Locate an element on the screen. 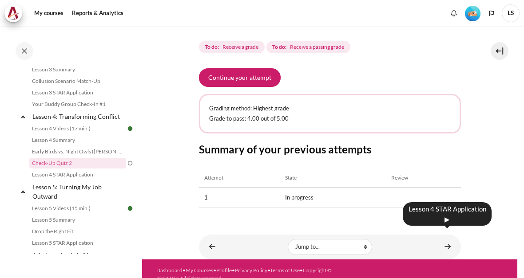 This screenshot has width=524, height=278. a: Privacy Policy is located at coordinates (251, 270).